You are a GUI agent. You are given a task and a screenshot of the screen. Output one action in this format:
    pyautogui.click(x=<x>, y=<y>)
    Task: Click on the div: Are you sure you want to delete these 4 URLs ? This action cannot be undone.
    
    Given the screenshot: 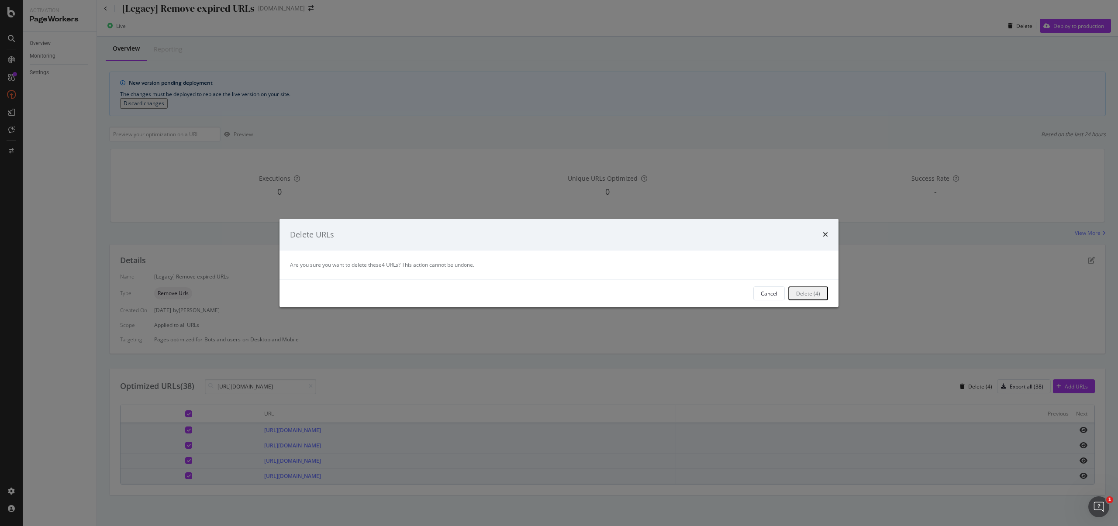 What is the action you would take?
    pyautogui.click(x=559, y=265)
    